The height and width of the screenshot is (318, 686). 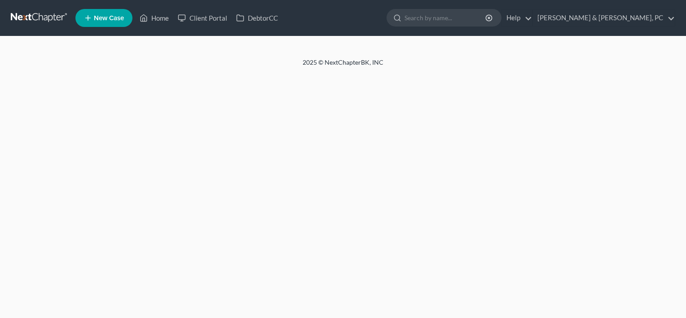 What do you see at coordinates (343, 66) in the screenshot?
I see `div: 2025 © NextChapterBK, INC` at bounding box center [343, 66].